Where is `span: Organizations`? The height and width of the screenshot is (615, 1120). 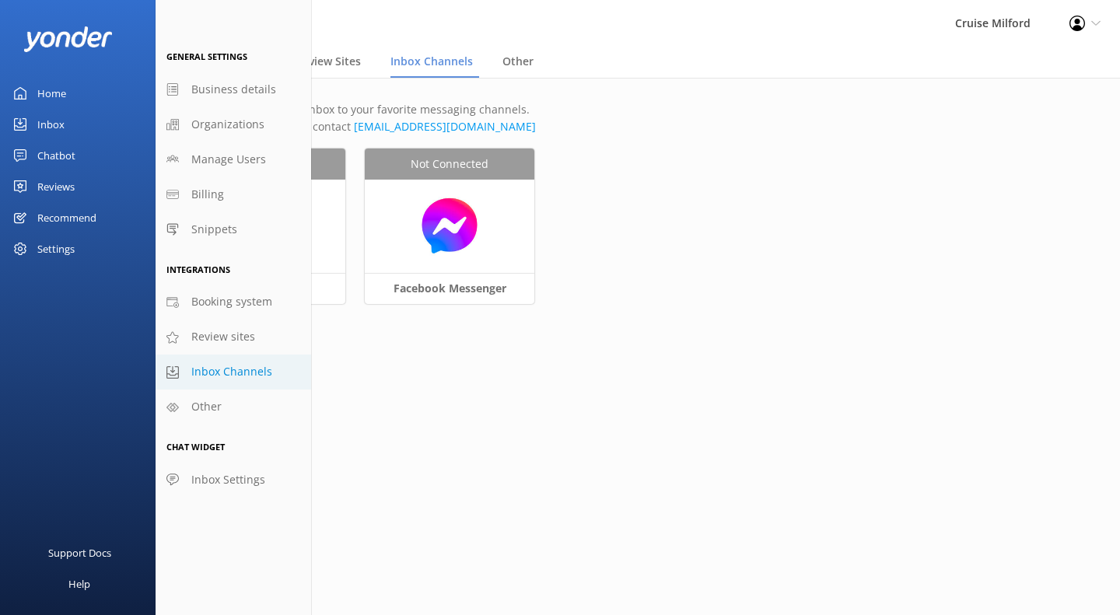
span: Organizations is located at coordinates (228, 124).